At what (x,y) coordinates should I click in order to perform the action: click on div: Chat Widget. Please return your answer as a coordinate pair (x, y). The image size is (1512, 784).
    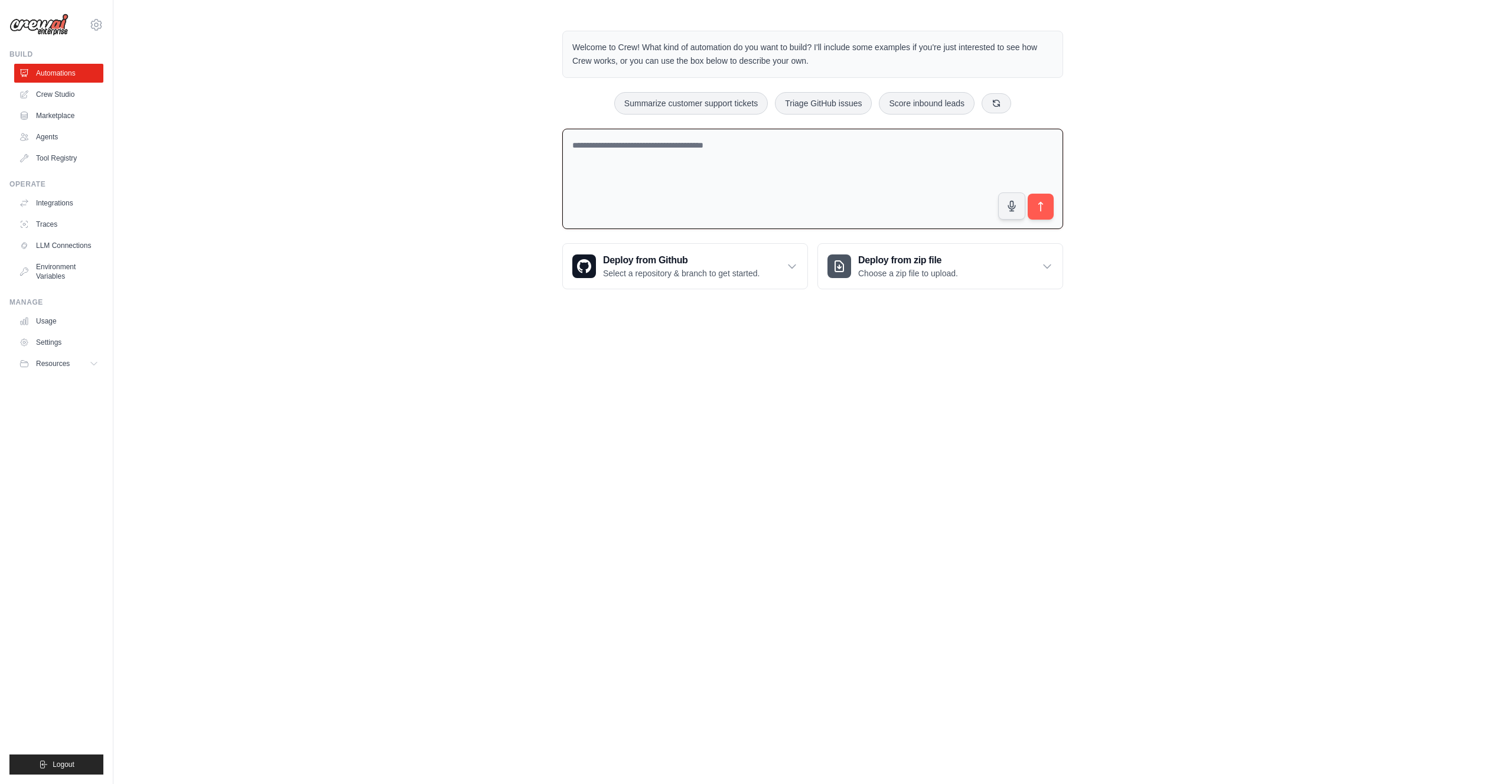
    Looking at the image, I should click on (1483, 756).